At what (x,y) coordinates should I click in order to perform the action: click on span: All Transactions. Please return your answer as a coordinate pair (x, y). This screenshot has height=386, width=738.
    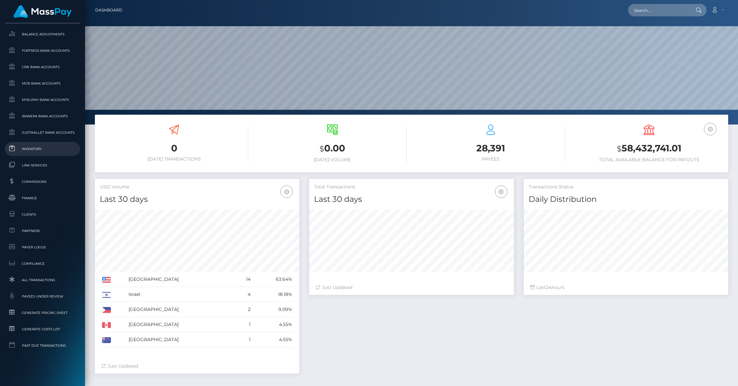
    Looking at the image, I should click on (43, 279).